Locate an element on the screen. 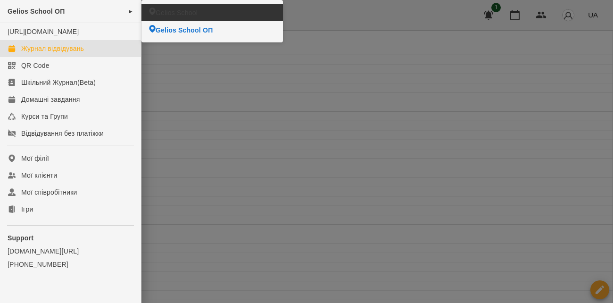 The image size is (613, 303). div: QR Code is located at coordinates (35, 66).